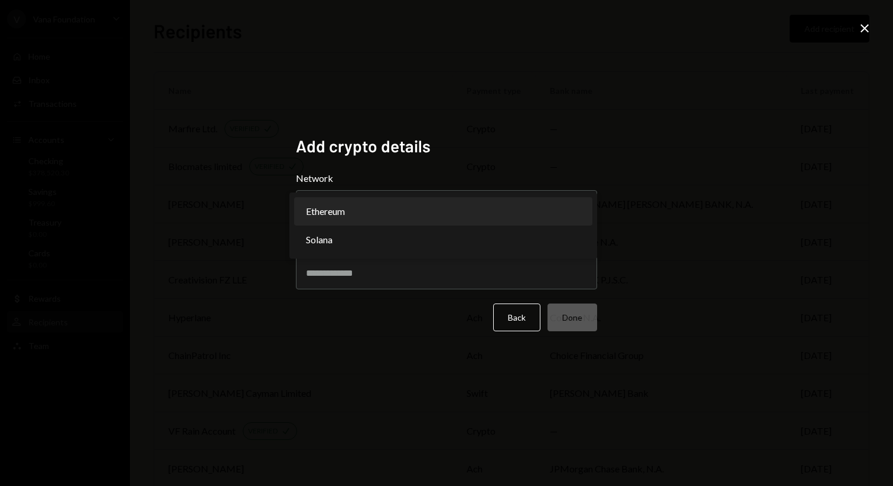 The image size is (893, 486). I want to click on span: Ethereum, so click(325, 211).